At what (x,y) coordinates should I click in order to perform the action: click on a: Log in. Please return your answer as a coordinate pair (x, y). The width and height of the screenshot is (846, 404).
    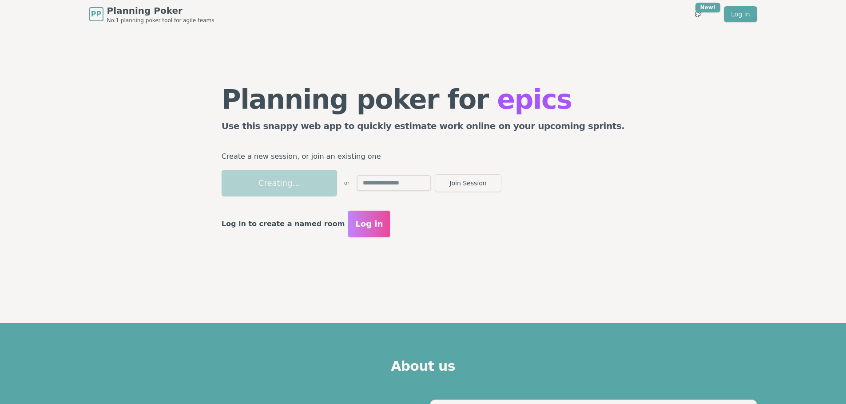
    Looking at the image, I should click on (740, 14).